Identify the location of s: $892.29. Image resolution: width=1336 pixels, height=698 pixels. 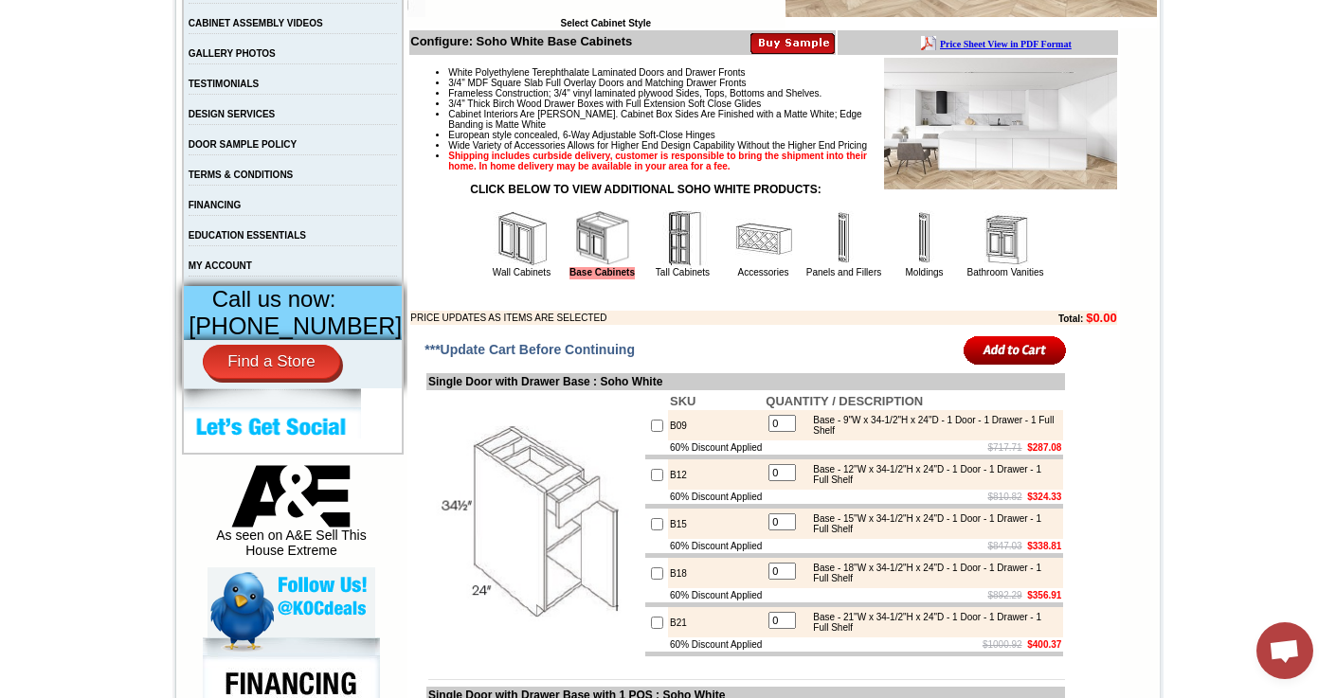
(1006, 595).